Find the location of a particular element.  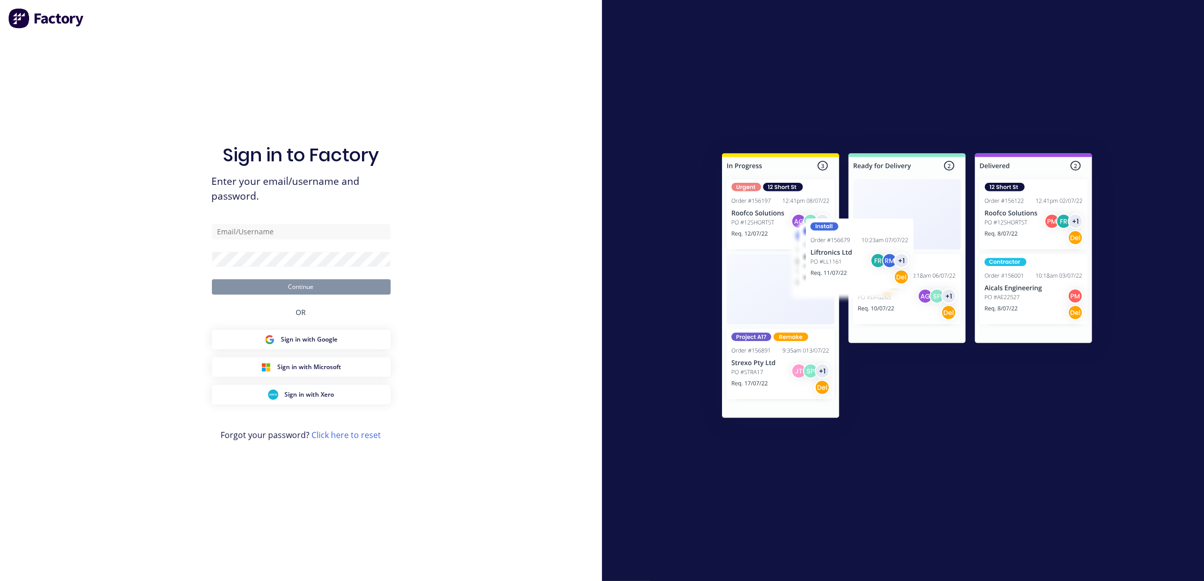

img: Sign in is located at coordinates (907, 288).